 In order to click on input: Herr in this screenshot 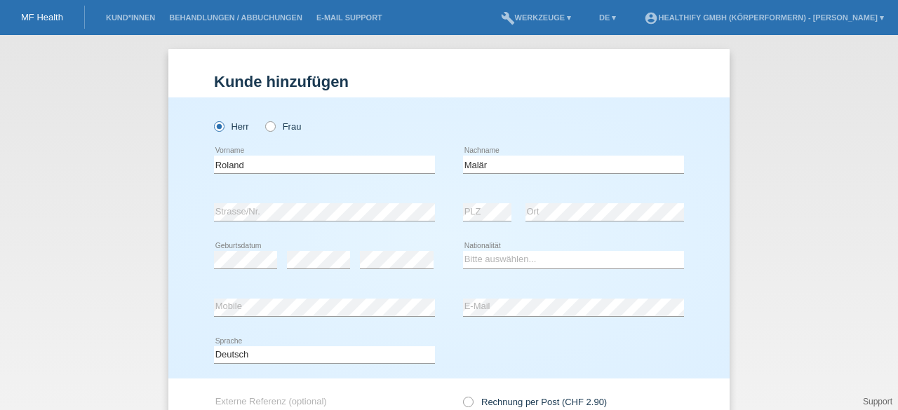, I will do `click(218, 126)`.